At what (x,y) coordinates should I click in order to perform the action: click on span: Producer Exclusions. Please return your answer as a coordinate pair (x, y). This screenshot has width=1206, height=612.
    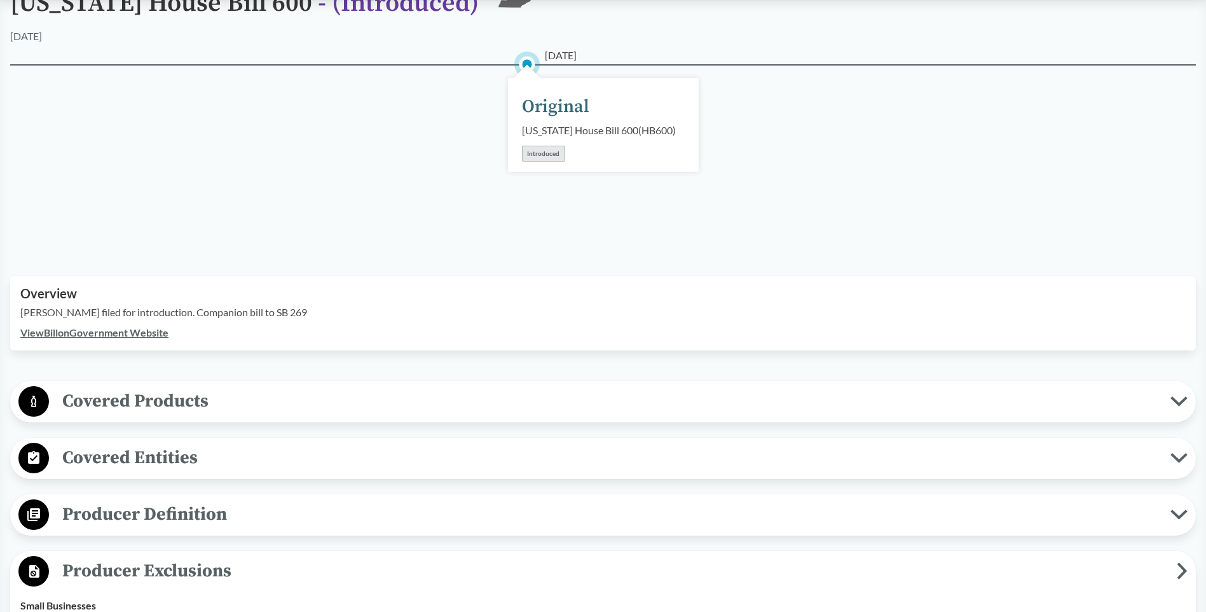
    Looking at the image, I should click on (613, 570).